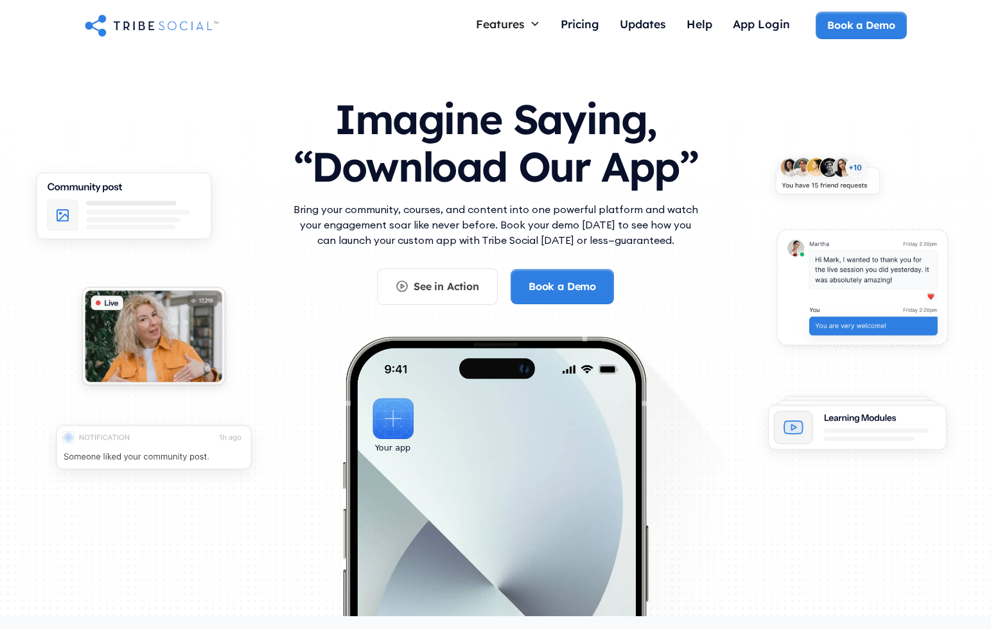  I want to click on a: See in Action, so click(437, 286).